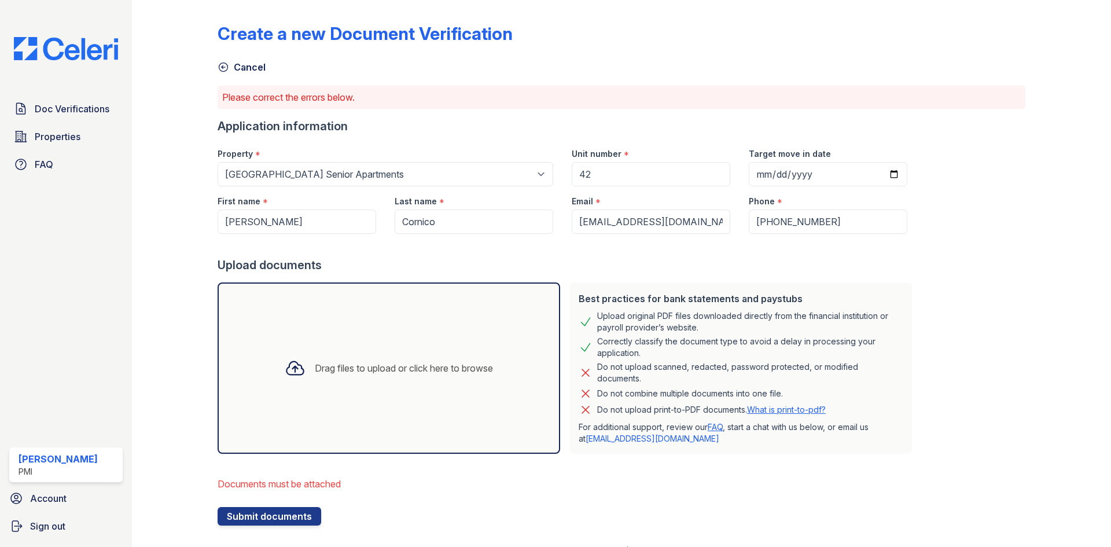 The image size is (1111, 547). What do you see at coordinates (66, 498) in the screenshot?
I see `a: Account` at bounding box center [66, 498].